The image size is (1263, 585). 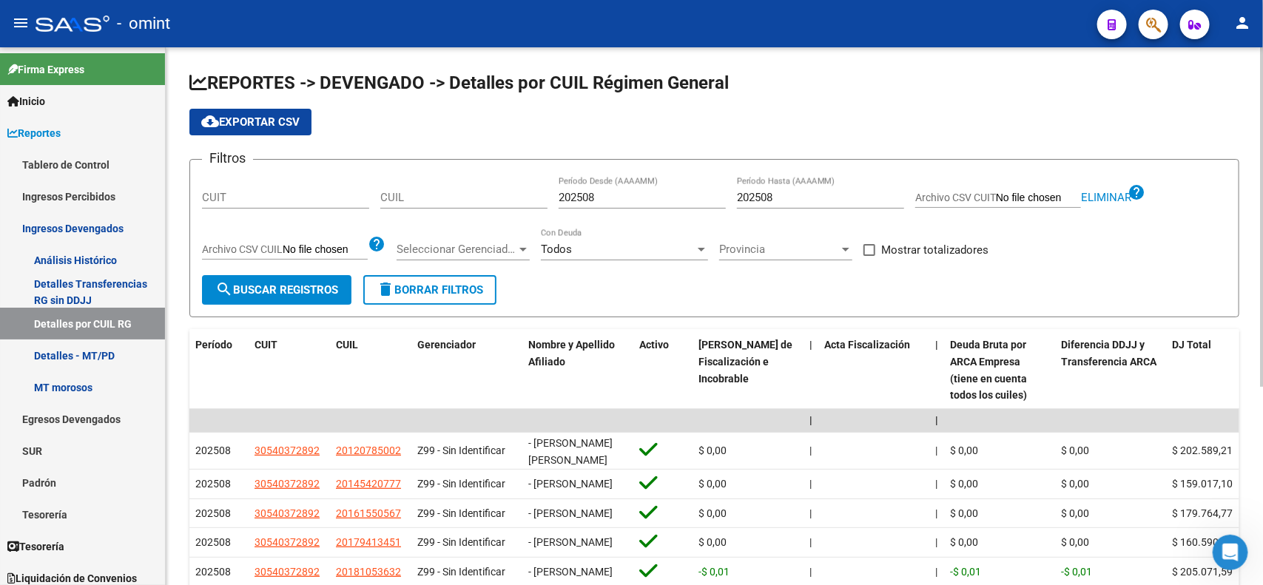 What do you see at coordinates (368, 572) in the screenshot?
I see `span: 20181053632` at bounding box center [368, 572].